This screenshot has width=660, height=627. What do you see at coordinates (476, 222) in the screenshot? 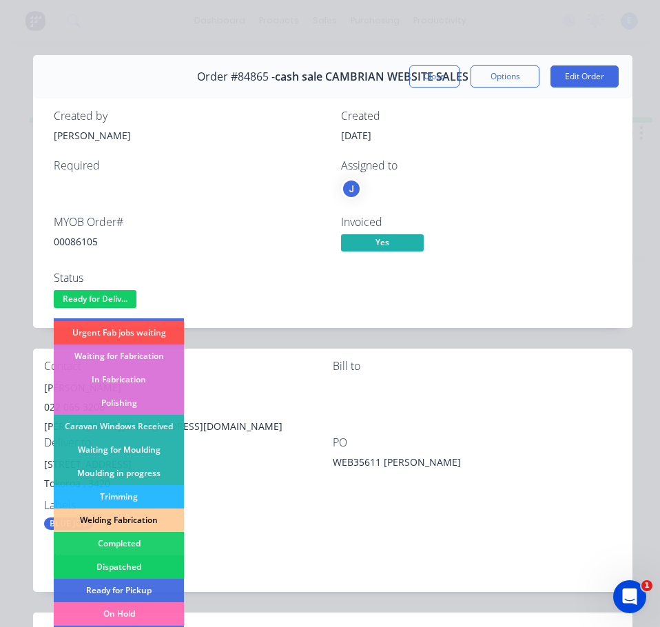
I see `div: Invoiced` at bounding box center [476, 222].